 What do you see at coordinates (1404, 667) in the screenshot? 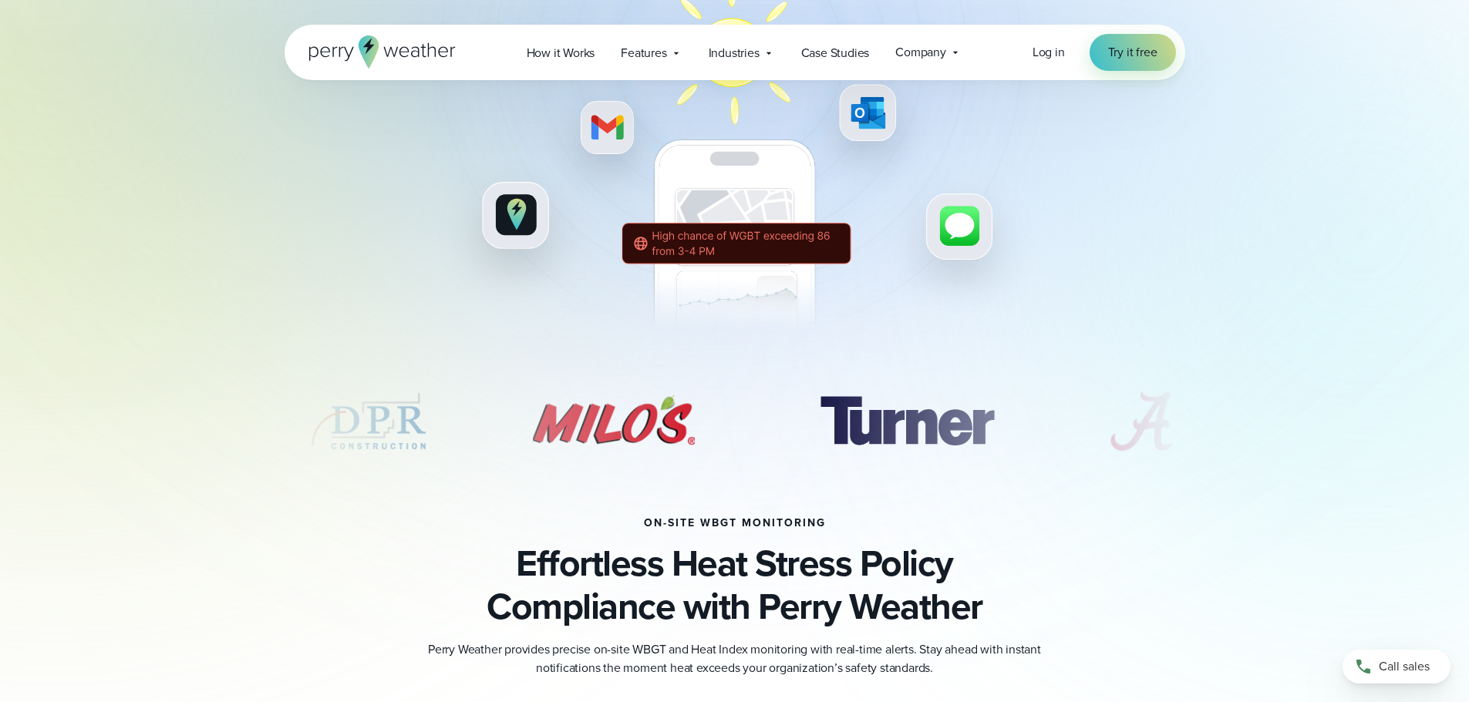
I see `span: Call sales` at bounding box center [1404, 667].